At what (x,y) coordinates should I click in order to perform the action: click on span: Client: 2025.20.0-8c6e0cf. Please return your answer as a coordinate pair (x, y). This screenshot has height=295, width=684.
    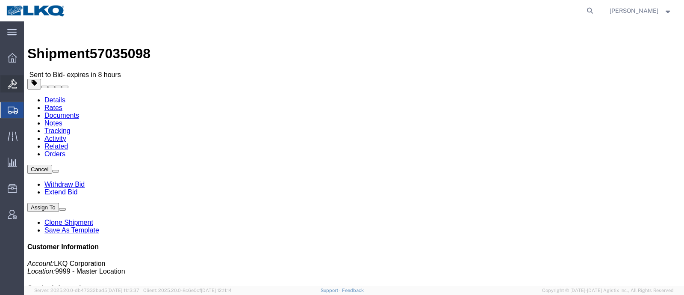
    Looking at the image, I should click on (187, 290).